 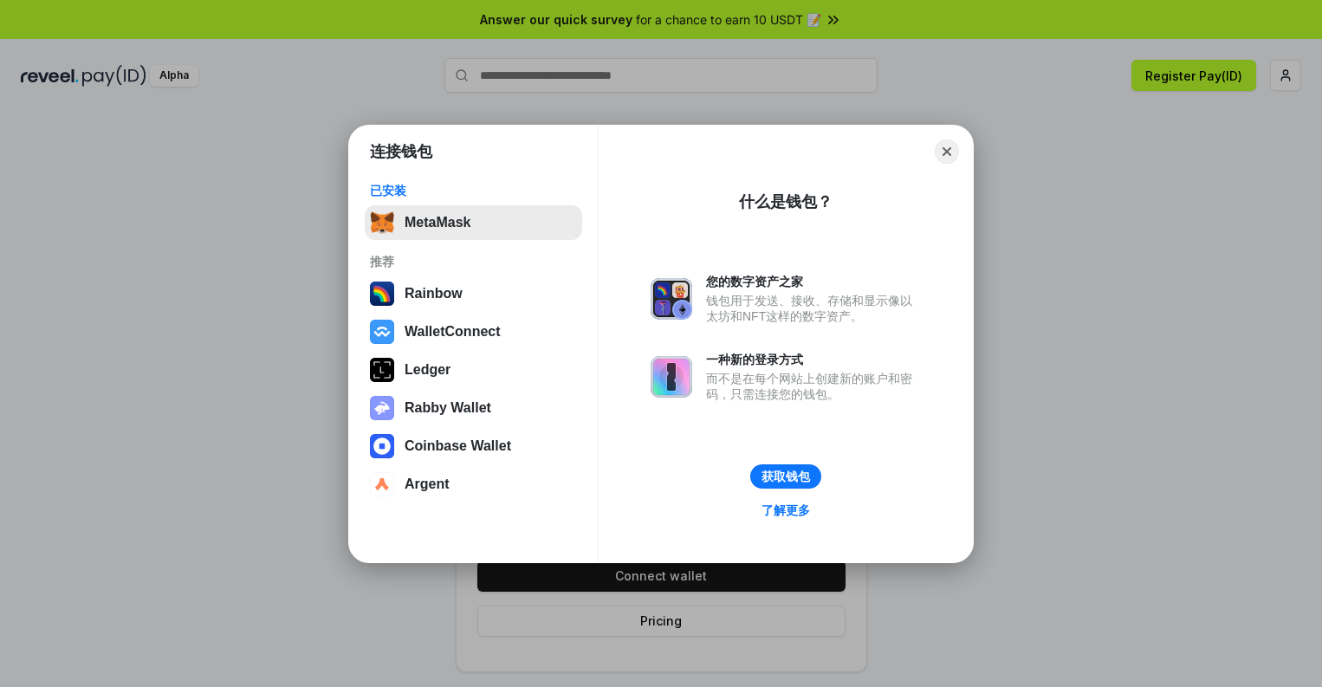 What do you see at coordinates (473, 484) in the screenshot?
I see `button: Argent` at bounding box center [473, 484].